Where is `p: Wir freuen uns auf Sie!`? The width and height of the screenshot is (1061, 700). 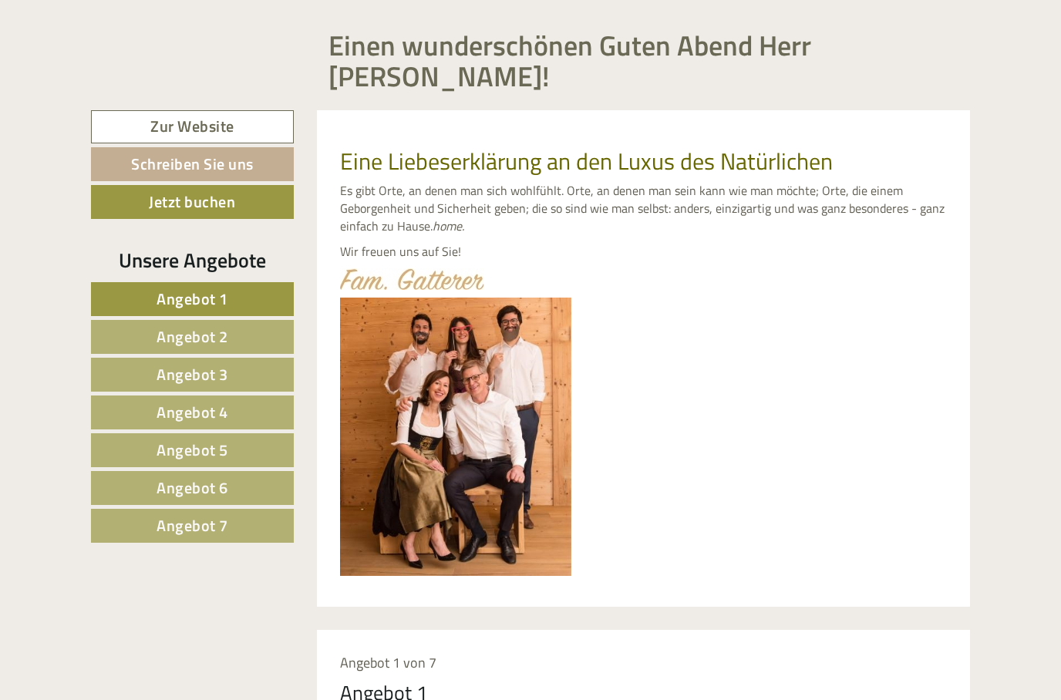
p: Wir freuen uns auf Sie! is located at coordinates (644, 252).